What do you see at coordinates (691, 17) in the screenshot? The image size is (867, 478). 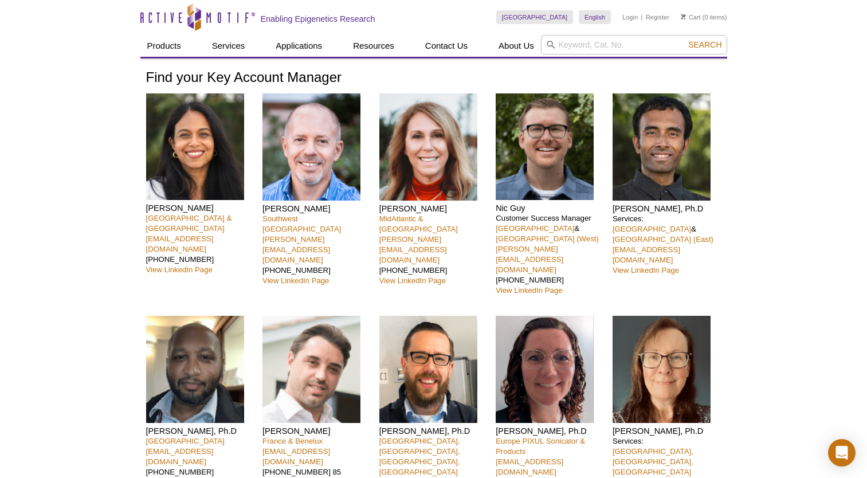 I see `a: Cart` at bounding box center [691, 17].